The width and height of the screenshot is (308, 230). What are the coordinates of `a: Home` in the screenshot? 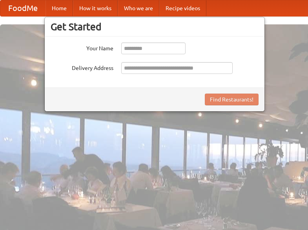 It's located at (59, 8).